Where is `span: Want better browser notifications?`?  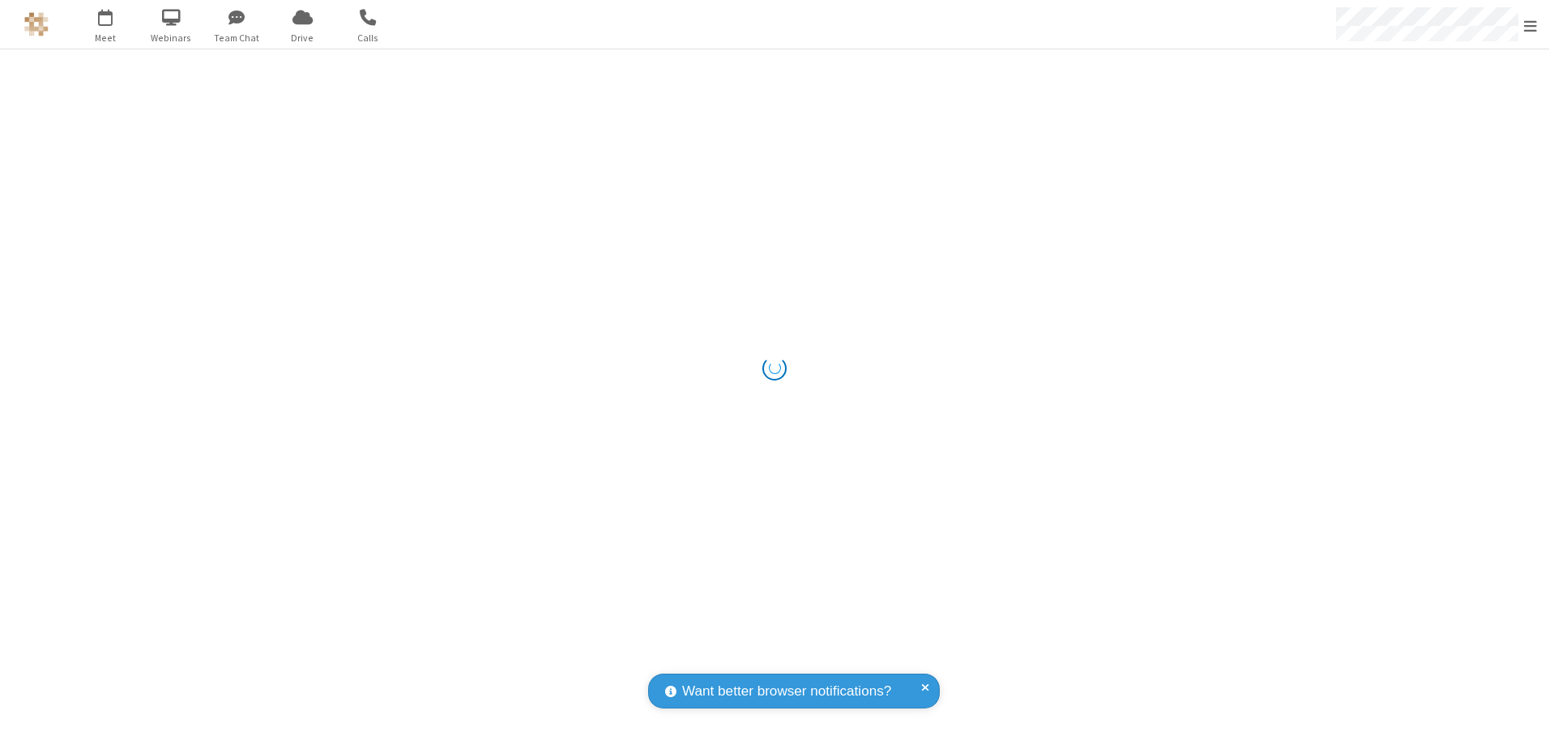
span: Want better browser notifications? is located at coordinates (787, 692).